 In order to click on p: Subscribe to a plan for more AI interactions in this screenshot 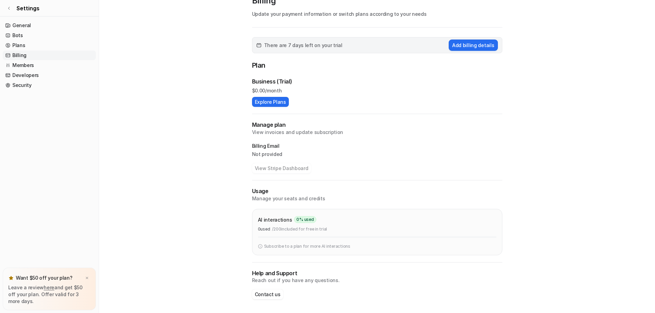, I will do `click(307, 246)`.